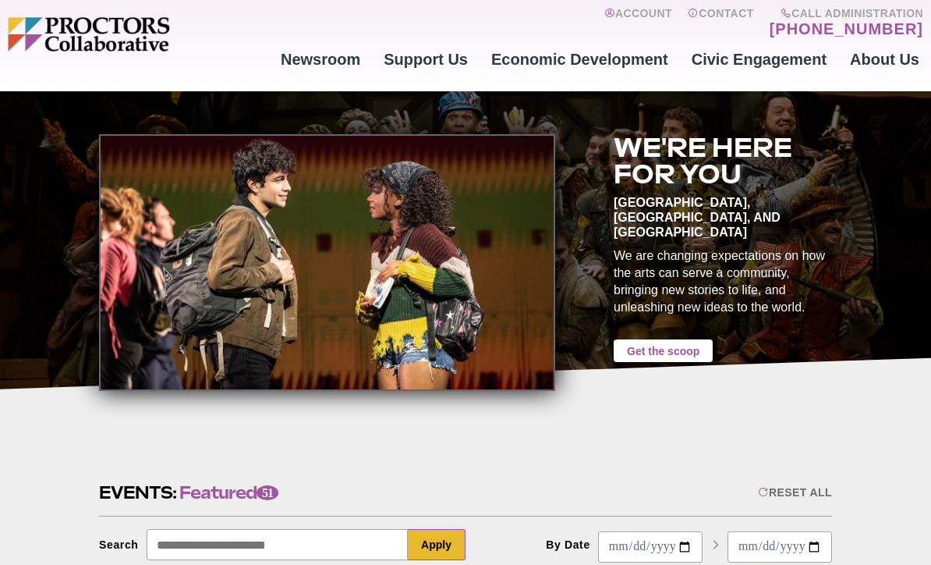 The image size is (931, 565). What do you see at coordinates (885, 59) in the screenshot?
I see `a: About Us` at bounding box center [885, 59].